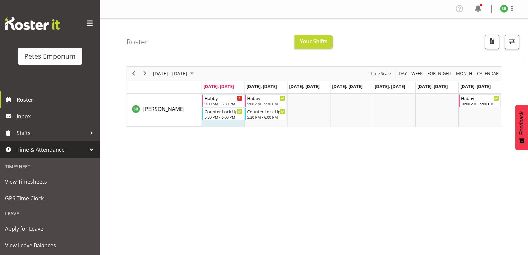 This screenshot has height=255, width=528. I want to click on button: Fortnight, so click(440, 73).